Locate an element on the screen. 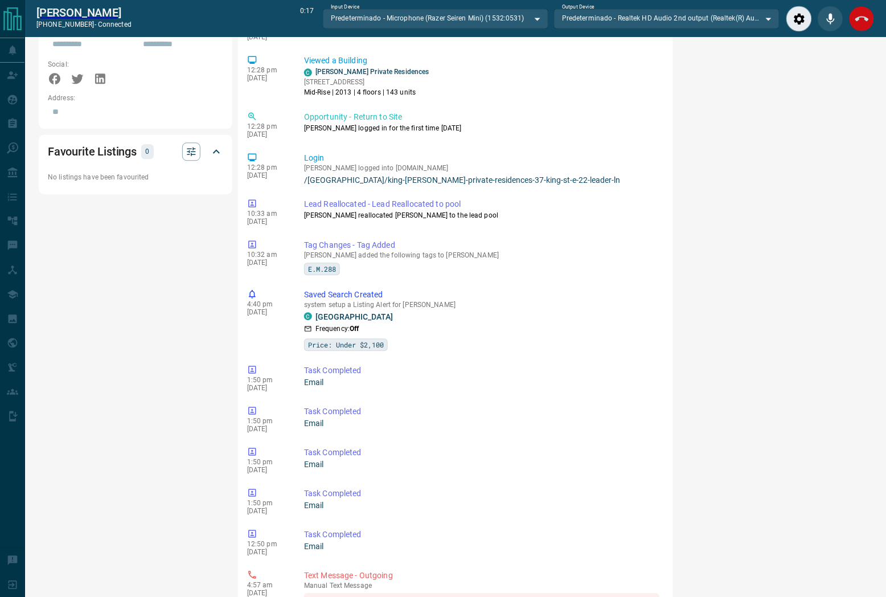 Image resolution: width=886 pixels, height=597 pixels. p: Text Message - Outgoing is located at coordinates (482, 575).